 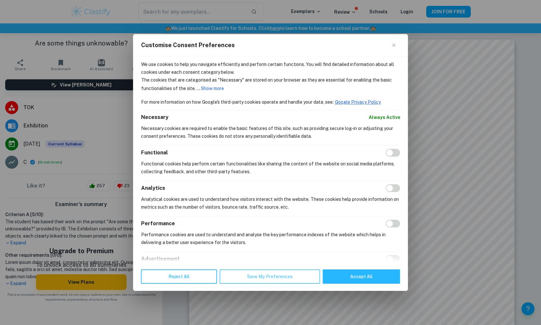 What do you see at coordinates (153, 188) in the screenshot?
I see `button: Analytics` at bounding box center [153, 188].